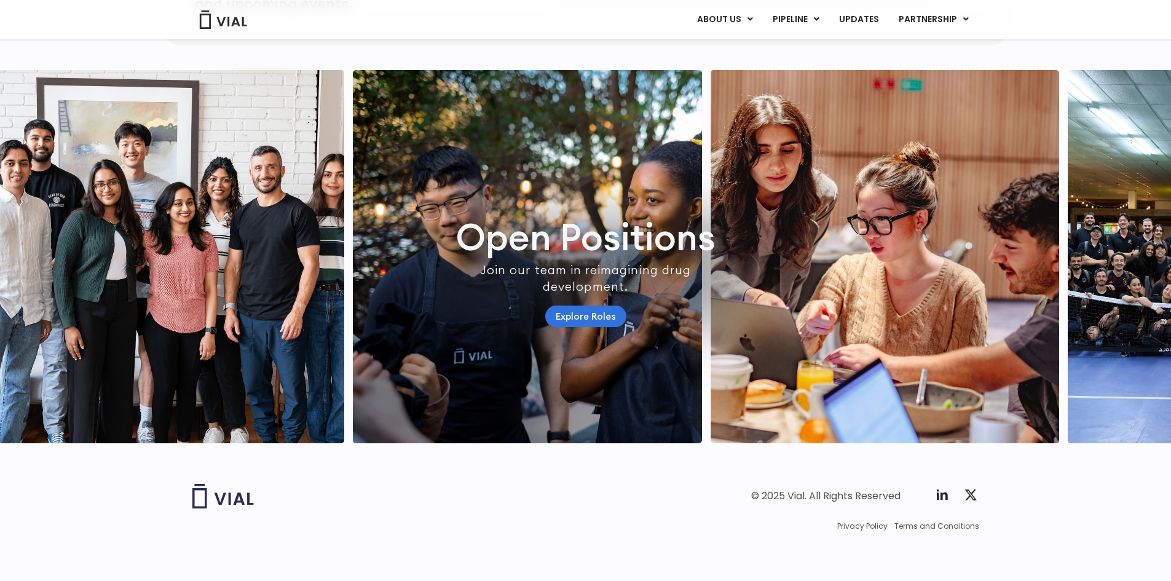  Describe the element at coordinates (527, 256) in the screenshot. I see `div: 1 / 7` at that location.